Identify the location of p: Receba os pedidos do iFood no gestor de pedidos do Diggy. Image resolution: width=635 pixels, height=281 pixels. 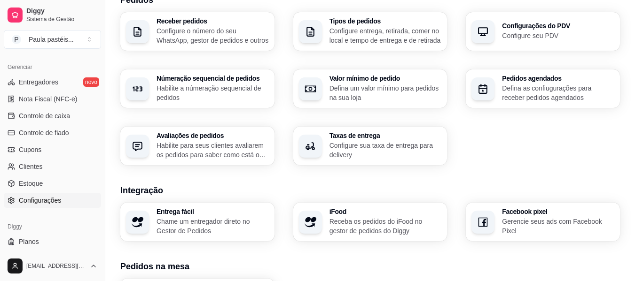
(385, 226).